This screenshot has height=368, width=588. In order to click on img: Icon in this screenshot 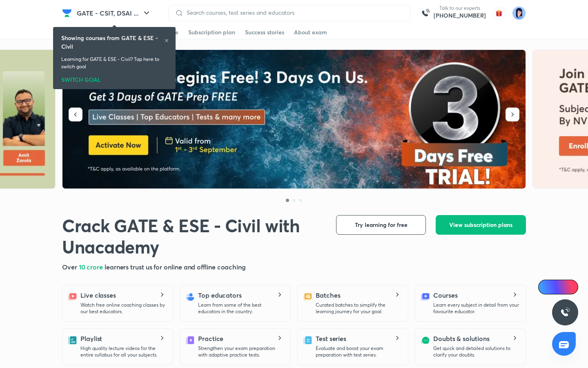, I will do `click(547, 287)`.